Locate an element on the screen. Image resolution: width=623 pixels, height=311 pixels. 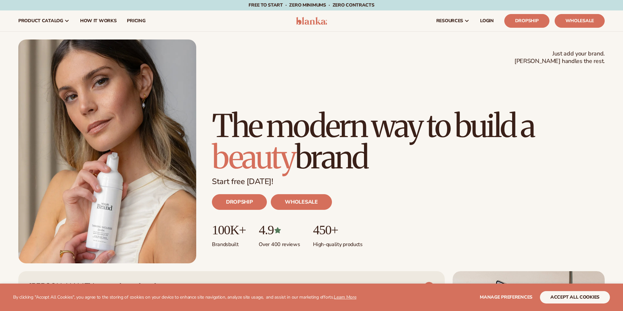
p: 4.9 is located at coordinates (279, 230).